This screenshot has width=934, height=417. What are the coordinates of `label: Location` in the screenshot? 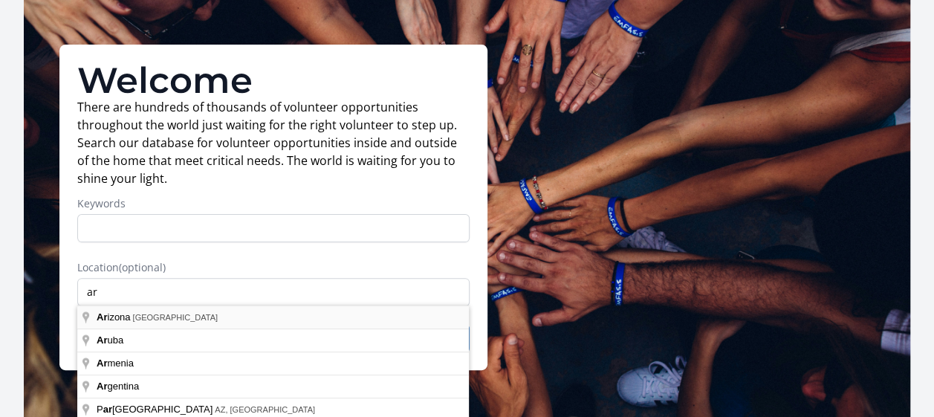 It's located at (273, 268).